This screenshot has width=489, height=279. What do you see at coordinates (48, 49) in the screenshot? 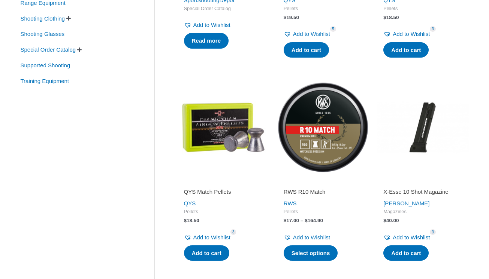
I see `a: Special Order Catalog` at bounding box center [48, 49].